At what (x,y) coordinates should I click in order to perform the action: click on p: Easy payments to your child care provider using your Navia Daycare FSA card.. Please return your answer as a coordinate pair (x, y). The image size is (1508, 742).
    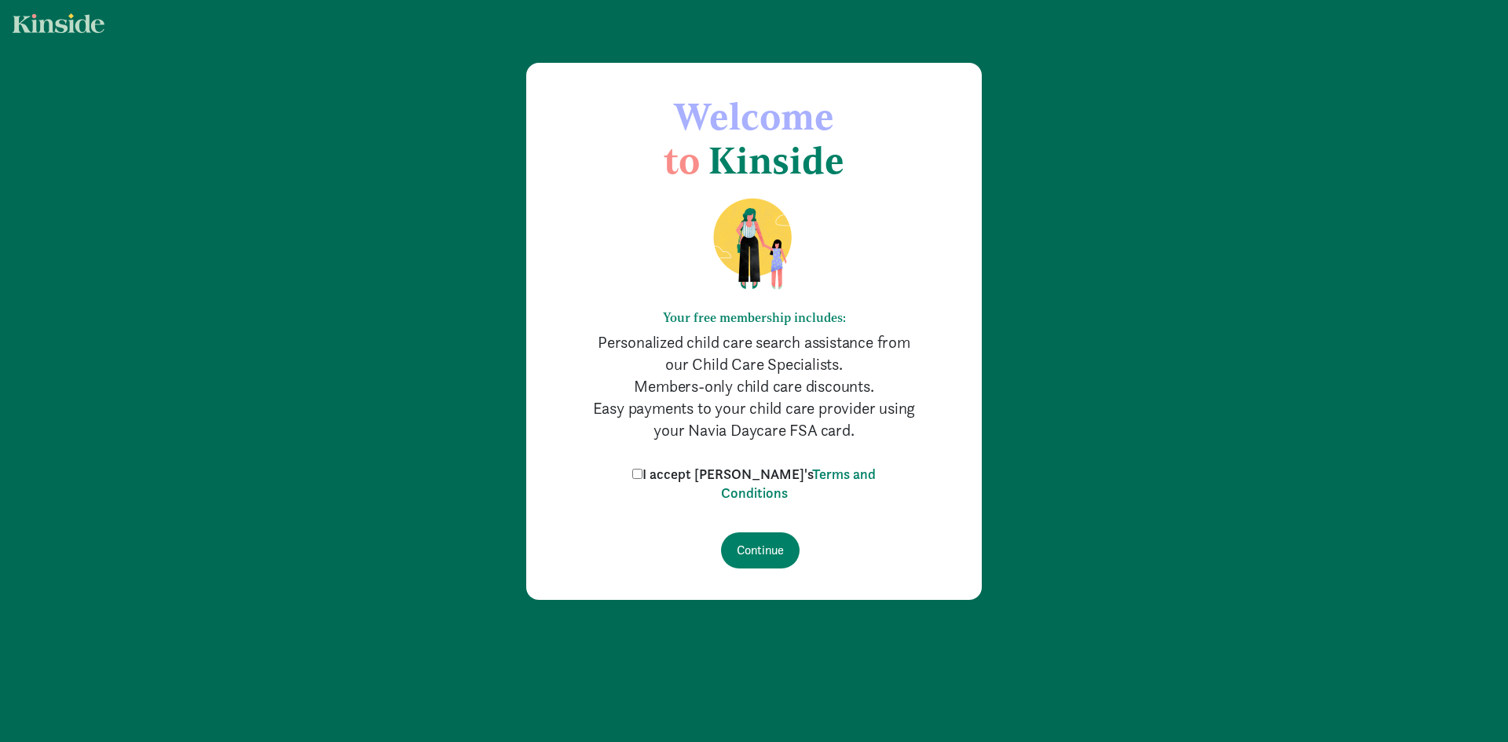
    Looking at the image, I should click on (754, 419).